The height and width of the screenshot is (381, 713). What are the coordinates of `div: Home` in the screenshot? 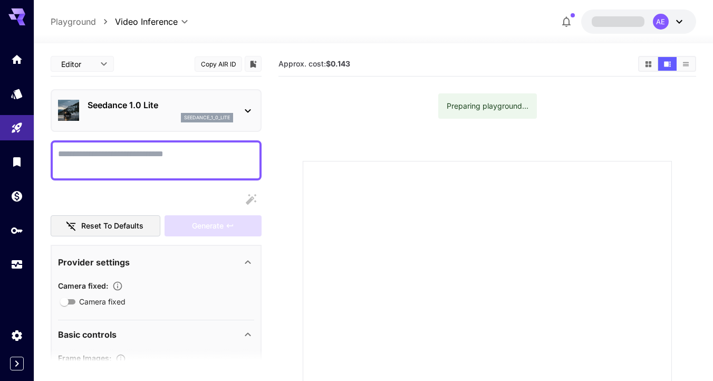 It's located at (17, 59).